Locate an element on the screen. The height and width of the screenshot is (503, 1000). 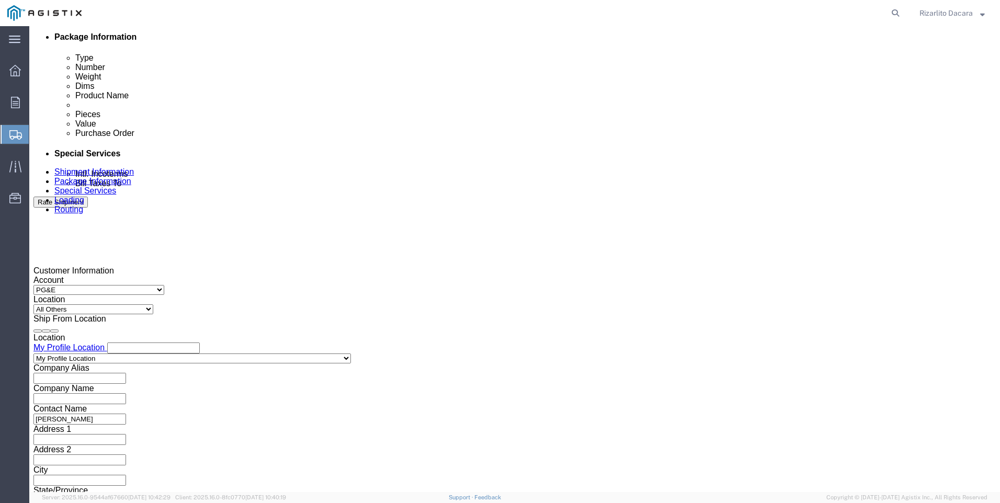
img: logo is located at coordinates (44, 13).